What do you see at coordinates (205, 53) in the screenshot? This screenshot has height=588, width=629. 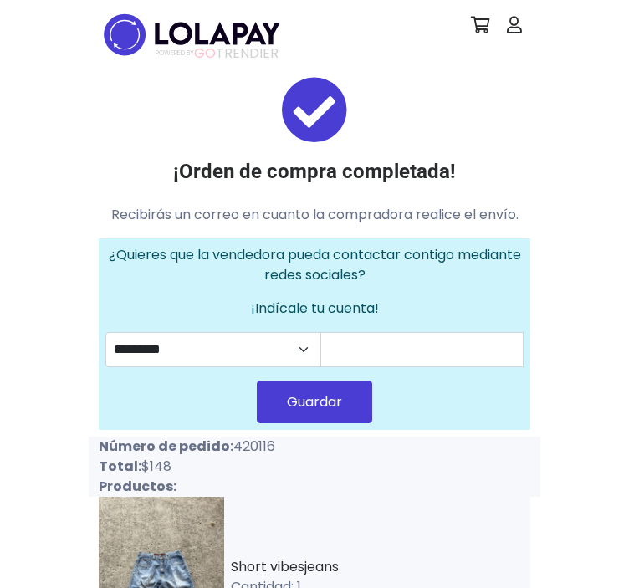 I see `span: GO` at bounding box center [205, 53].